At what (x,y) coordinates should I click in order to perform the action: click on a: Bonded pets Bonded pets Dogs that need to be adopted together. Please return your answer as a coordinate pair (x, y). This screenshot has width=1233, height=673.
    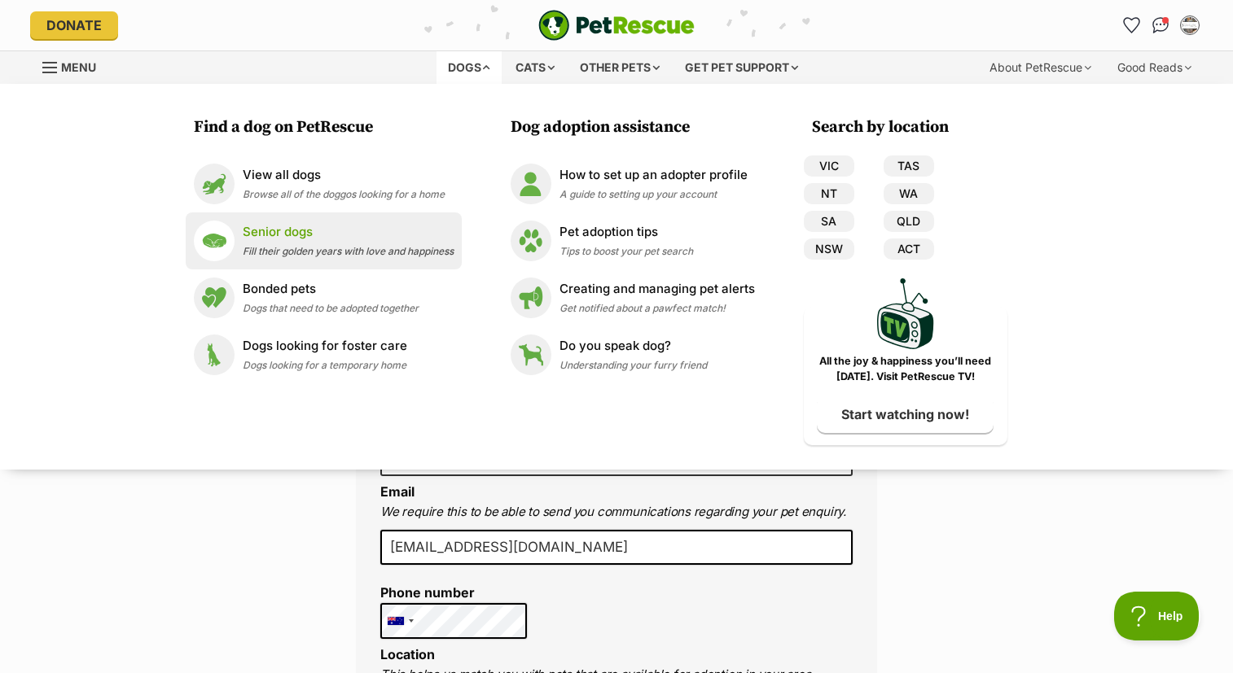
    Looking at the image, I should click on (323, 298).